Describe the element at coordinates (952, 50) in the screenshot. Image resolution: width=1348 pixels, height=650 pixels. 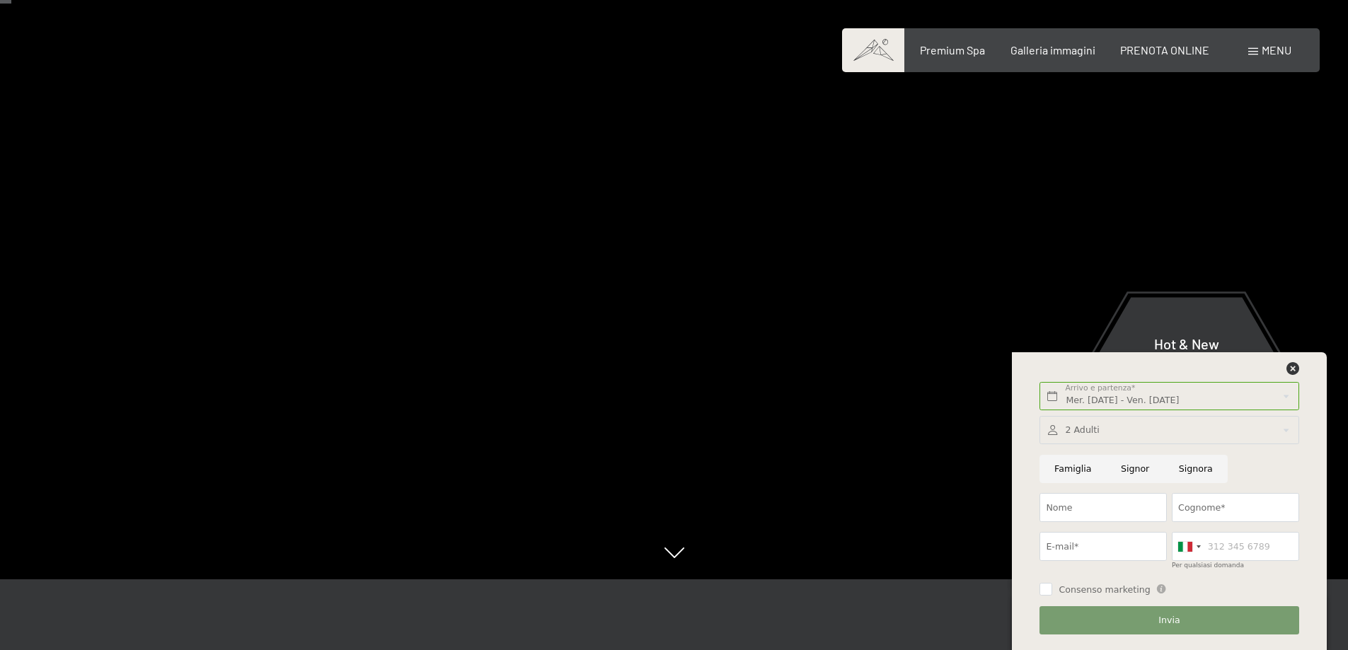
I see `span: Premium Spa` at that location.